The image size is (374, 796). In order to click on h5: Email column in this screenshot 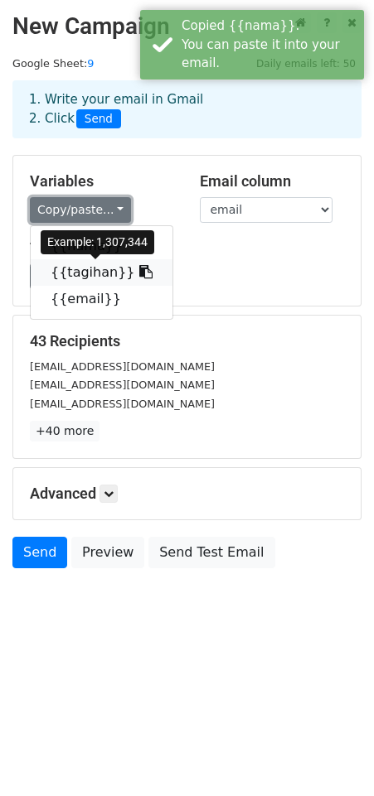, I will do `click(272, 181)`.